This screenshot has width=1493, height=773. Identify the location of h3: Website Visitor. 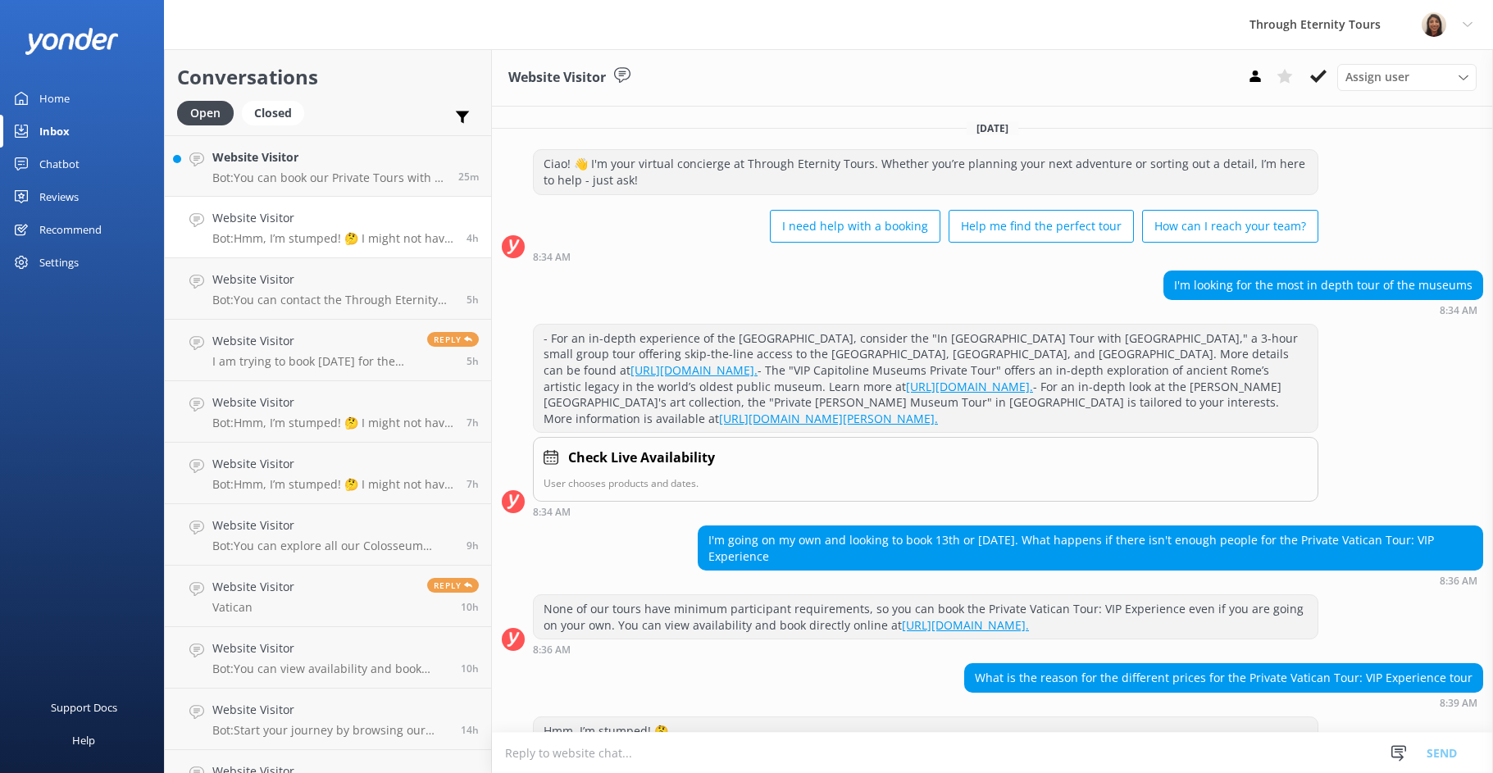
(557, 78).